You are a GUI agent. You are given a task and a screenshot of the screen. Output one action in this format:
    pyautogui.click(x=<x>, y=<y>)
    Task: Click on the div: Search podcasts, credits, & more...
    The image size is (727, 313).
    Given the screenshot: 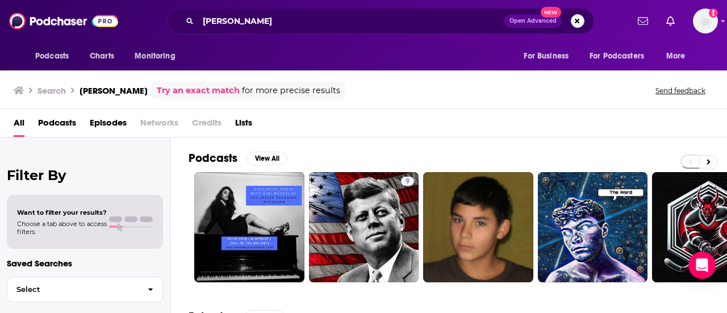 What is the action you would take?
    pyautogui.click(x=381, y=21)
    